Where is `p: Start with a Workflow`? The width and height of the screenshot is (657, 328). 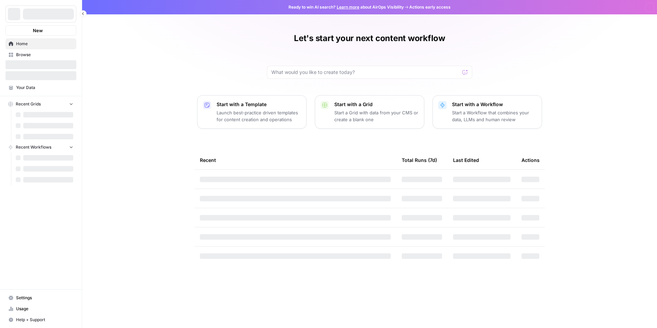
p: Start with a Workflow is located at coordinates (494, 104).